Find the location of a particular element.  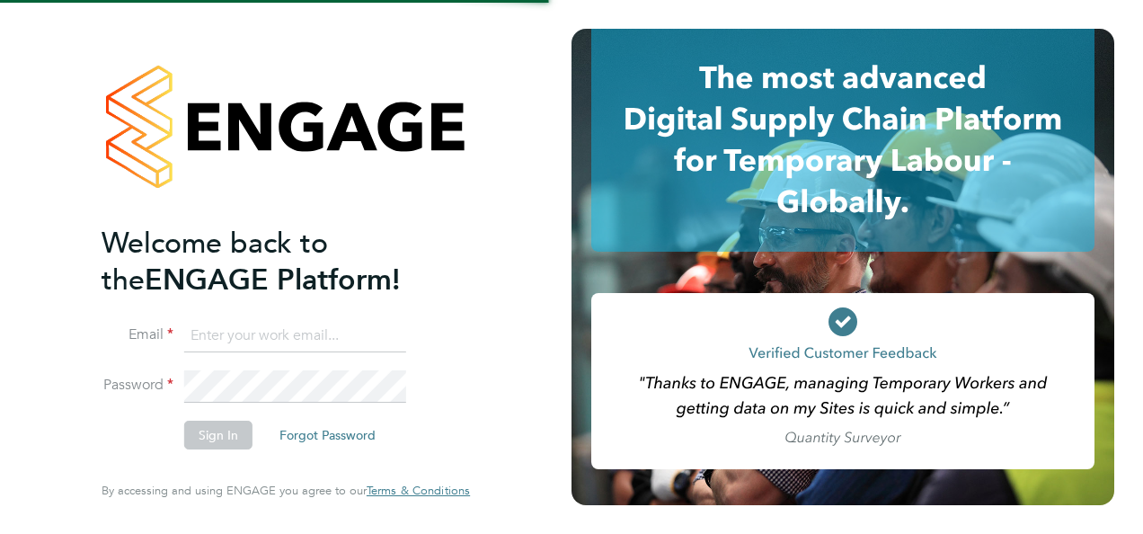

h2: ENGAGE Platform! is located at coordinates (277, 262).